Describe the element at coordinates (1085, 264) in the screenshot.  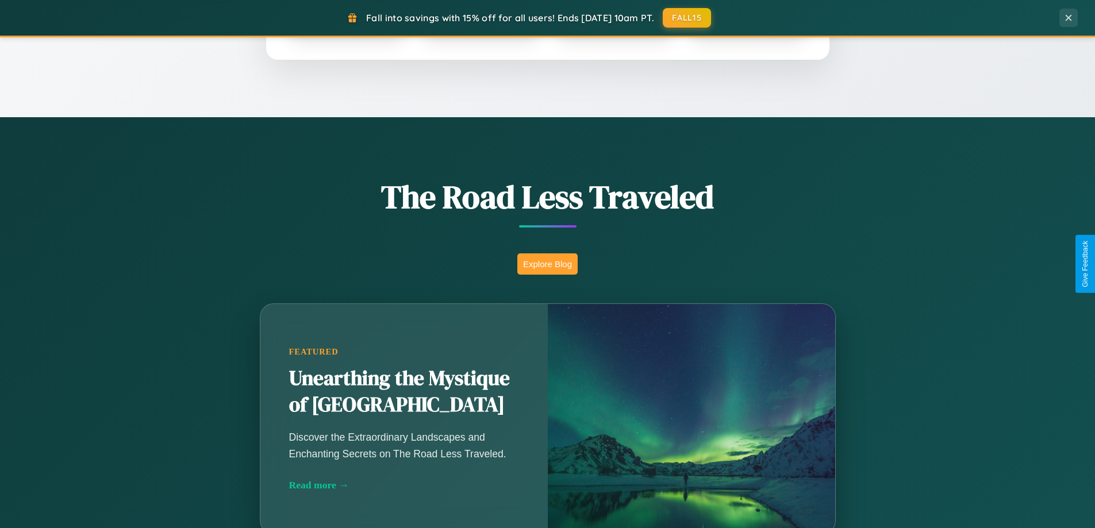
I see `div: Give Feedback` at that location.